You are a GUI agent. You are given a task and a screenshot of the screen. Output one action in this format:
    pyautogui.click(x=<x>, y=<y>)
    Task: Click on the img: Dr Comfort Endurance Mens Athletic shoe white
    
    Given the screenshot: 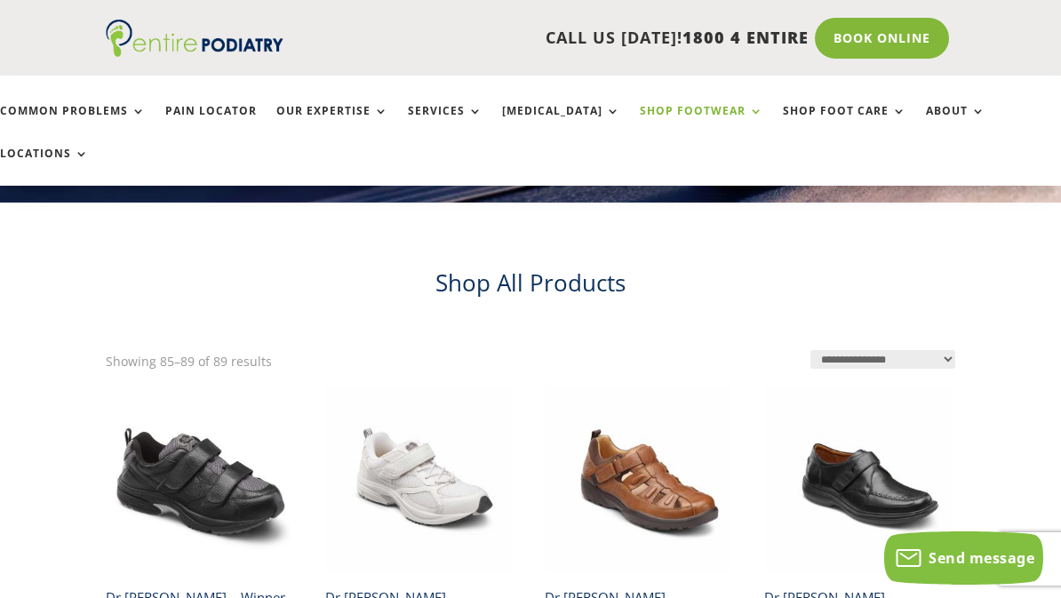 What is the action you would take?
    pyautogui.click(x=419, y=479)
    